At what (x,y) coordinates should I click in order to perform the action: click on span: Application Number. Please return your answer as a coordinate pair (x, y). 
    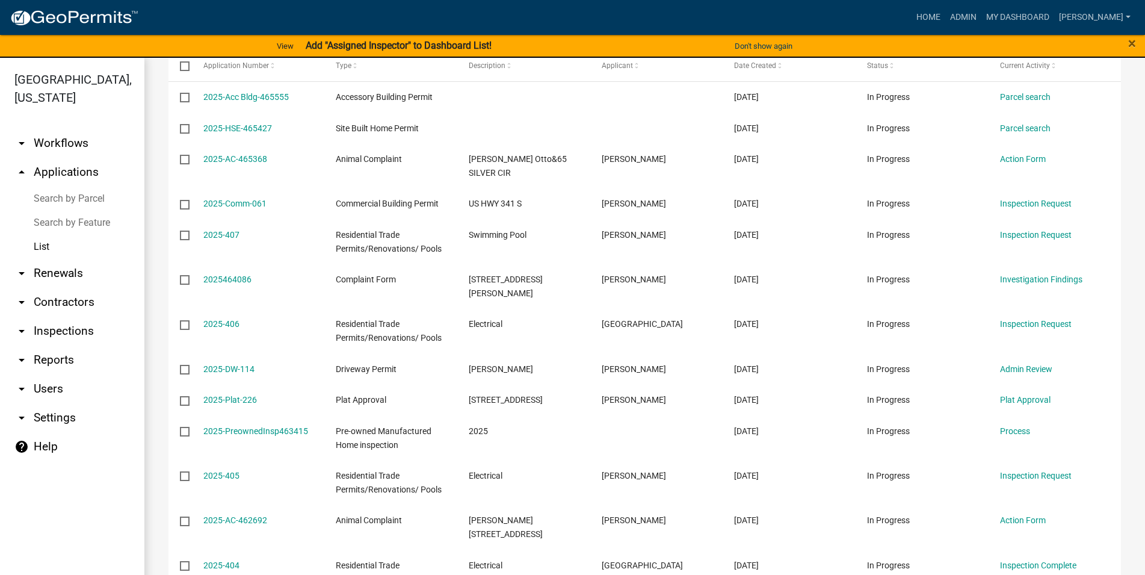
    Looking at the image, I should click on (236, 66).